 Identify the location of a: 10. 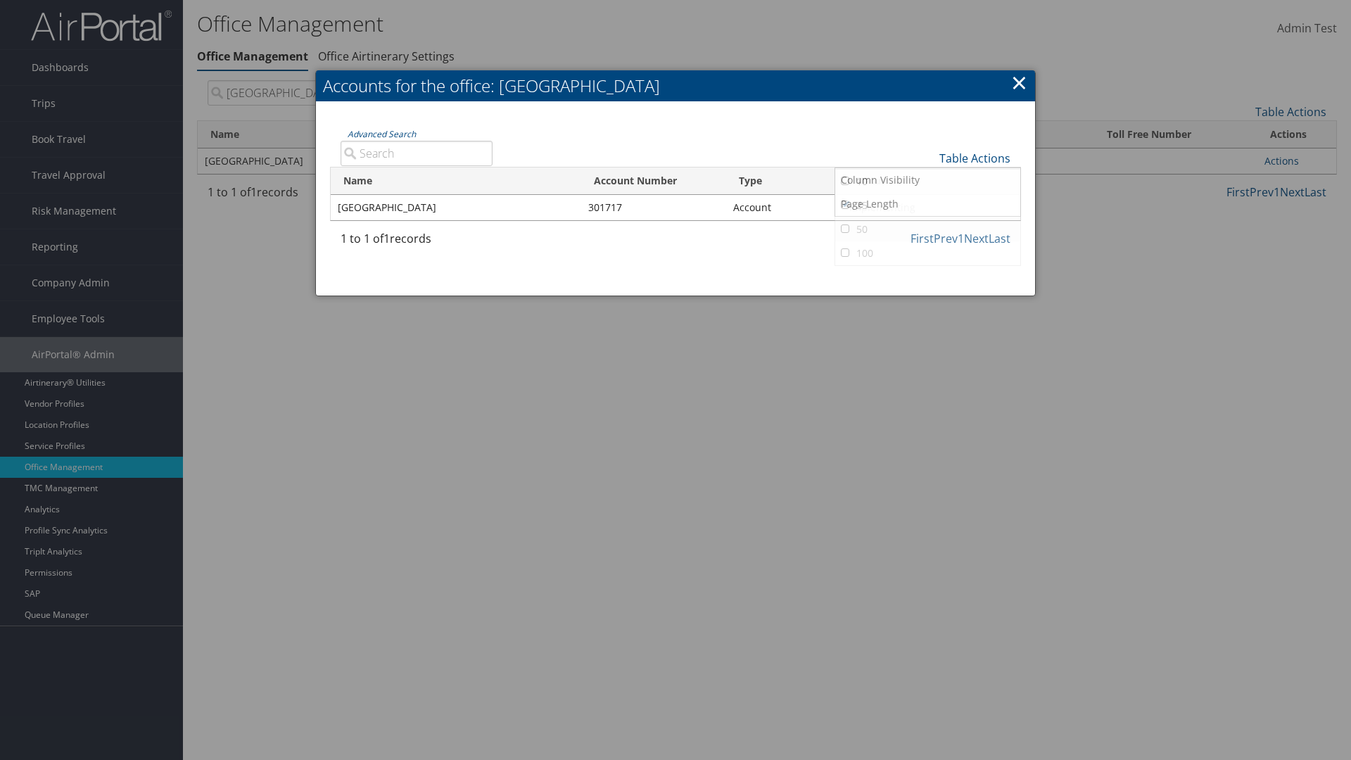
(927, 182).